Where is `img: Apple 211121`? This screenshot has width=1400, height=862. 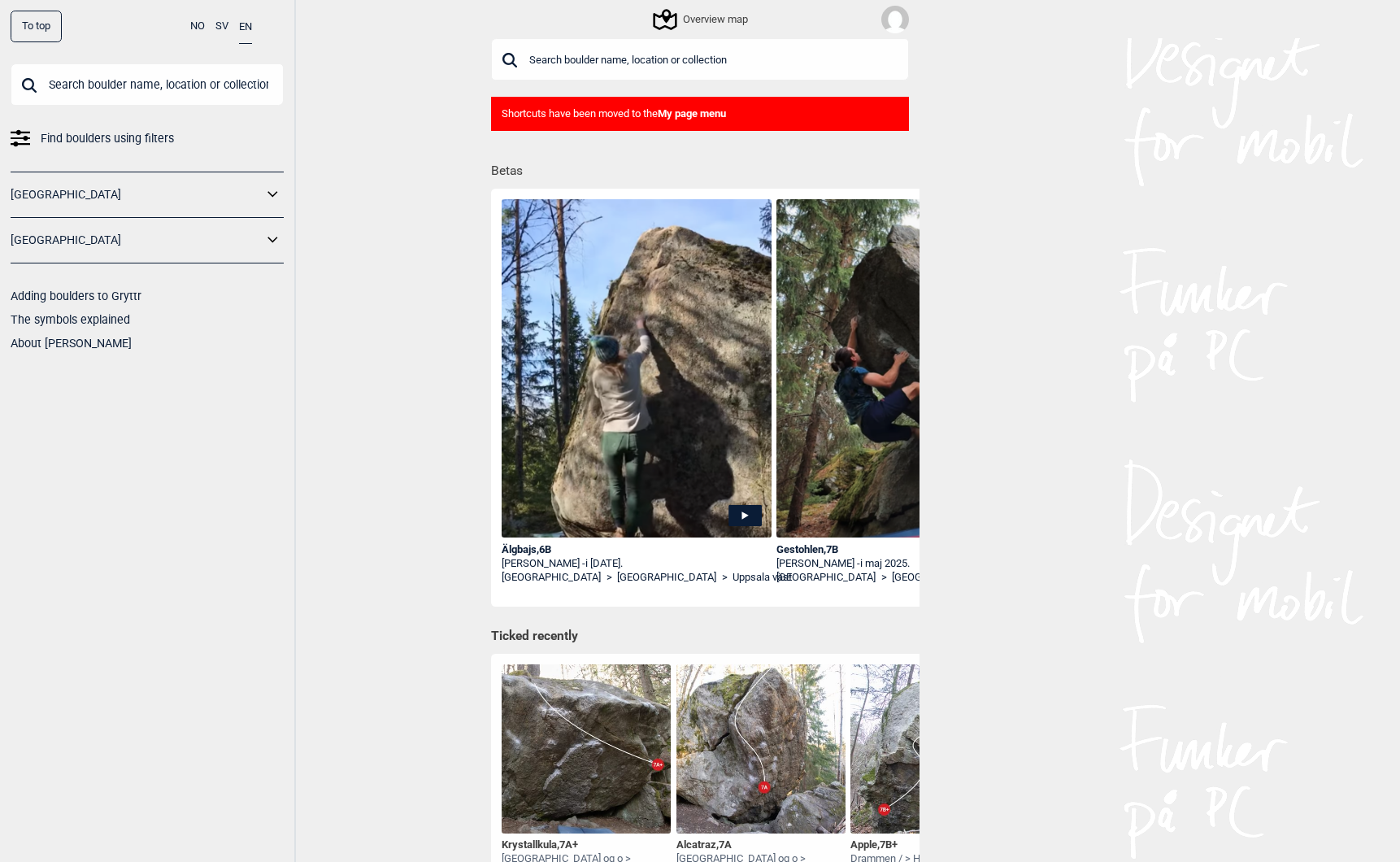
img: Apple 211121 is located at coordinates (935, 749).